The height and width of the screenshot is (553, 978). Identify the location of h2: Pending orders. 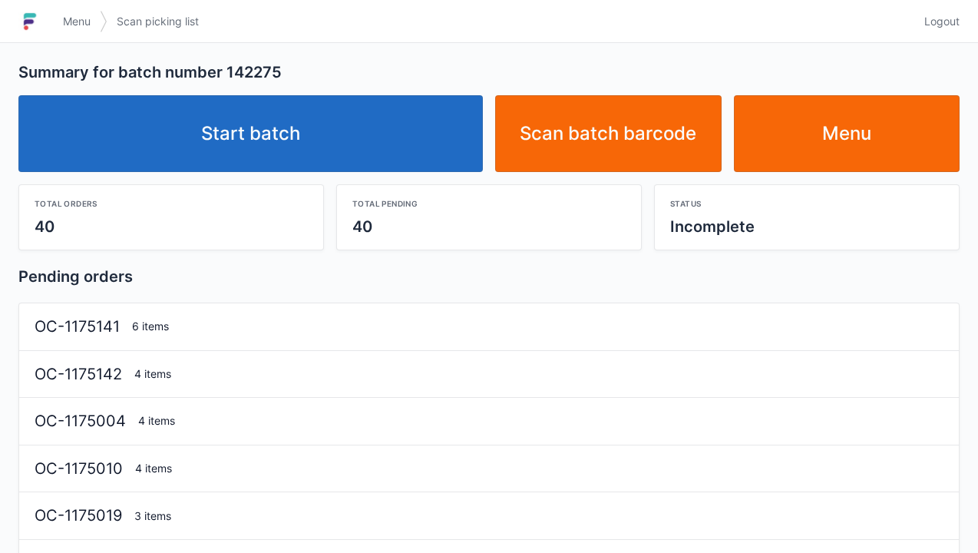
(489, 276).